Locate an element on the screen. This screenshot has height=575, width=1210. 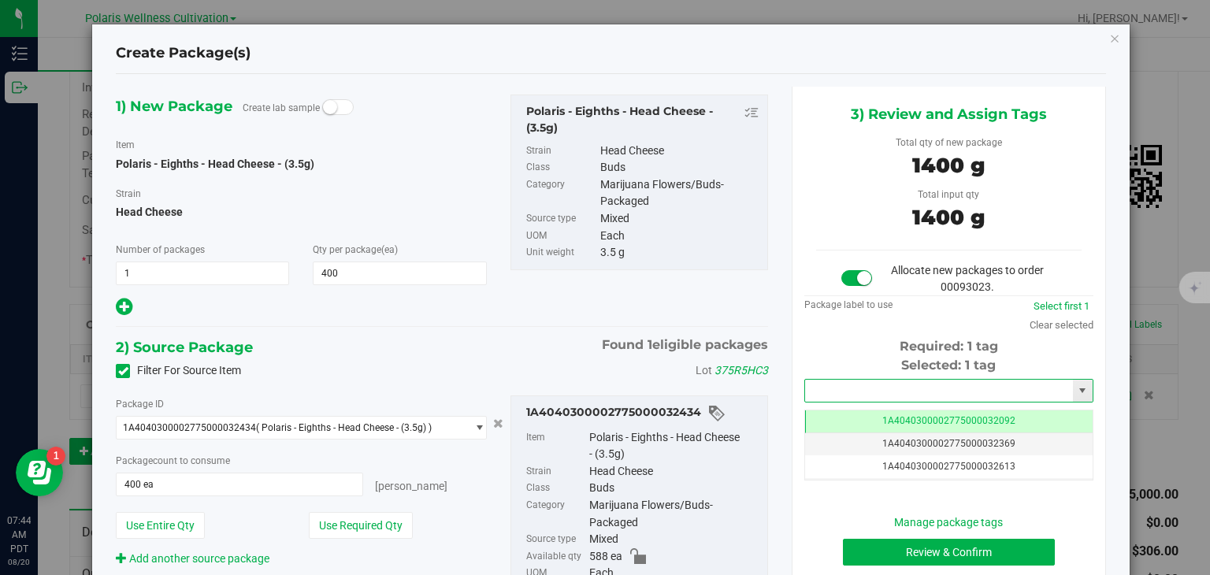
input: 400 is located at coordinates (399, 273).